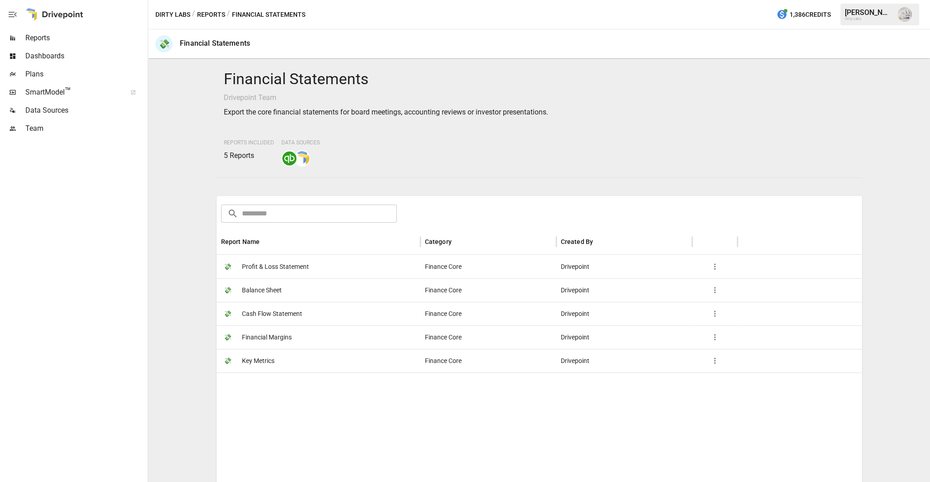 Image resolution: width=930 pixels, height=482 pixels. I want to click on p: Drivepoint Team, so click(539, 98).